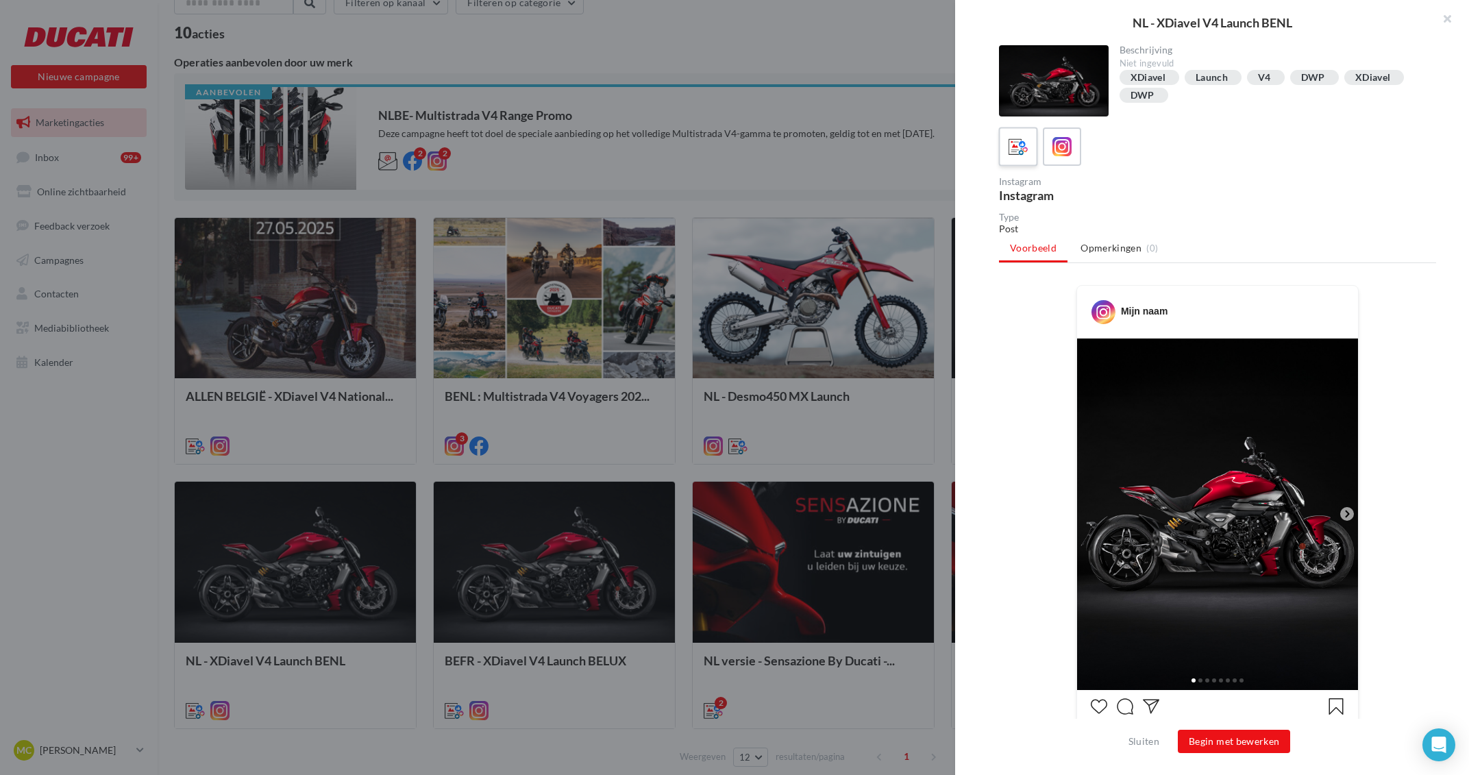  What do you see at coordinates (1211, 77) in the screenshot?
I see `div: Launch` at bounding box center [1211, 77].